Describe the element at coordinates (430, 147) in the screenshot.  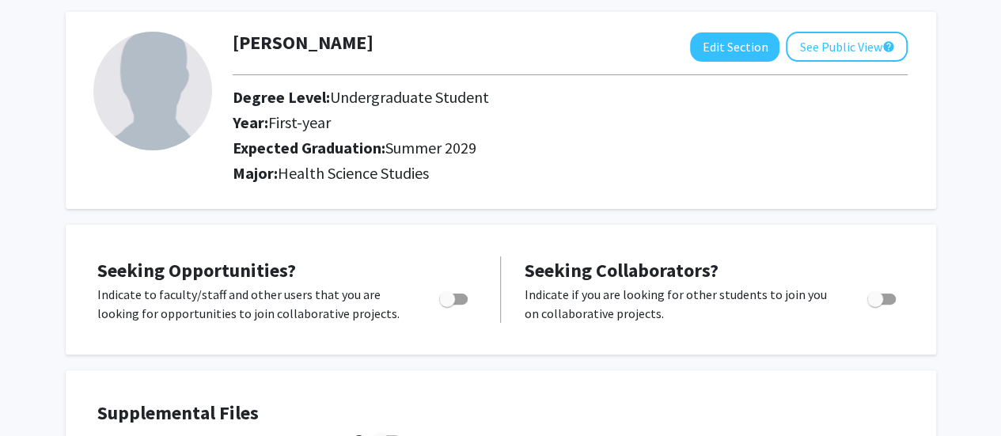
I see `span: Summer 2029` at that location.